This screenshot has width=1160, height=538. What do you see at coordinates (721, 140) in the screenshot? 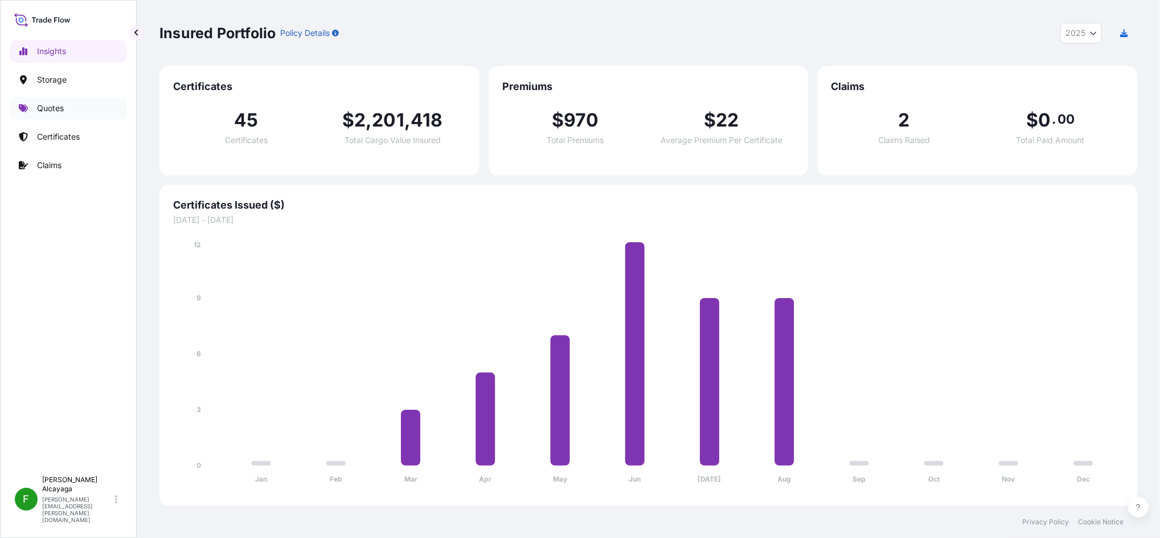
I see `span: Average Premium Per Certificate` at bounding box center [721, 140].